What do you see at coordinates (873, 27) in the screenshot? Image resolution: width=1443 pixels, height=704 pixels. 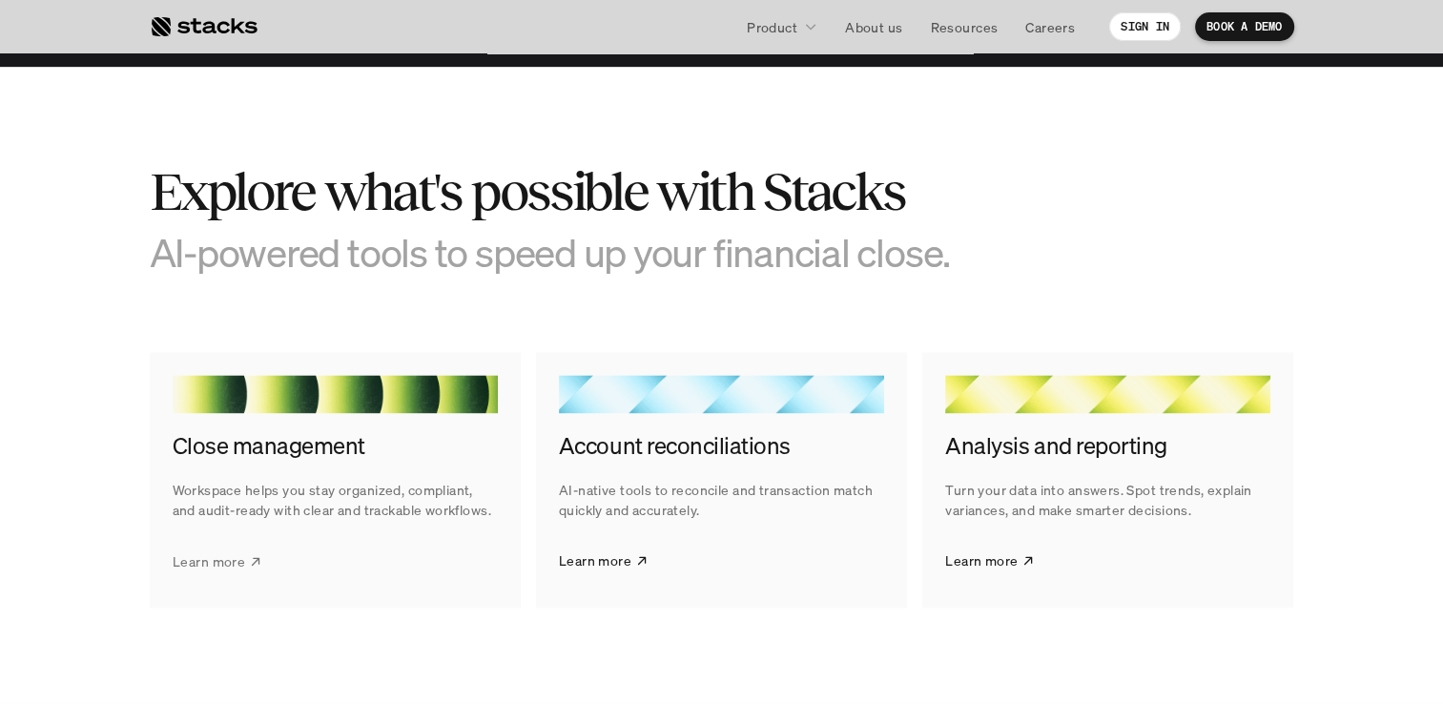 I see `a: About us` at bounding box center [873, 27].